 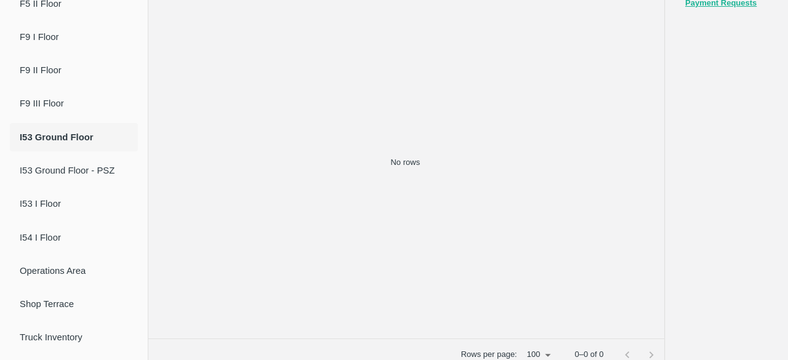 What do you see at coordinates (74, 103) in the screenshot?
I see `span: F9 III Floor` at bounding box center [74, 103].